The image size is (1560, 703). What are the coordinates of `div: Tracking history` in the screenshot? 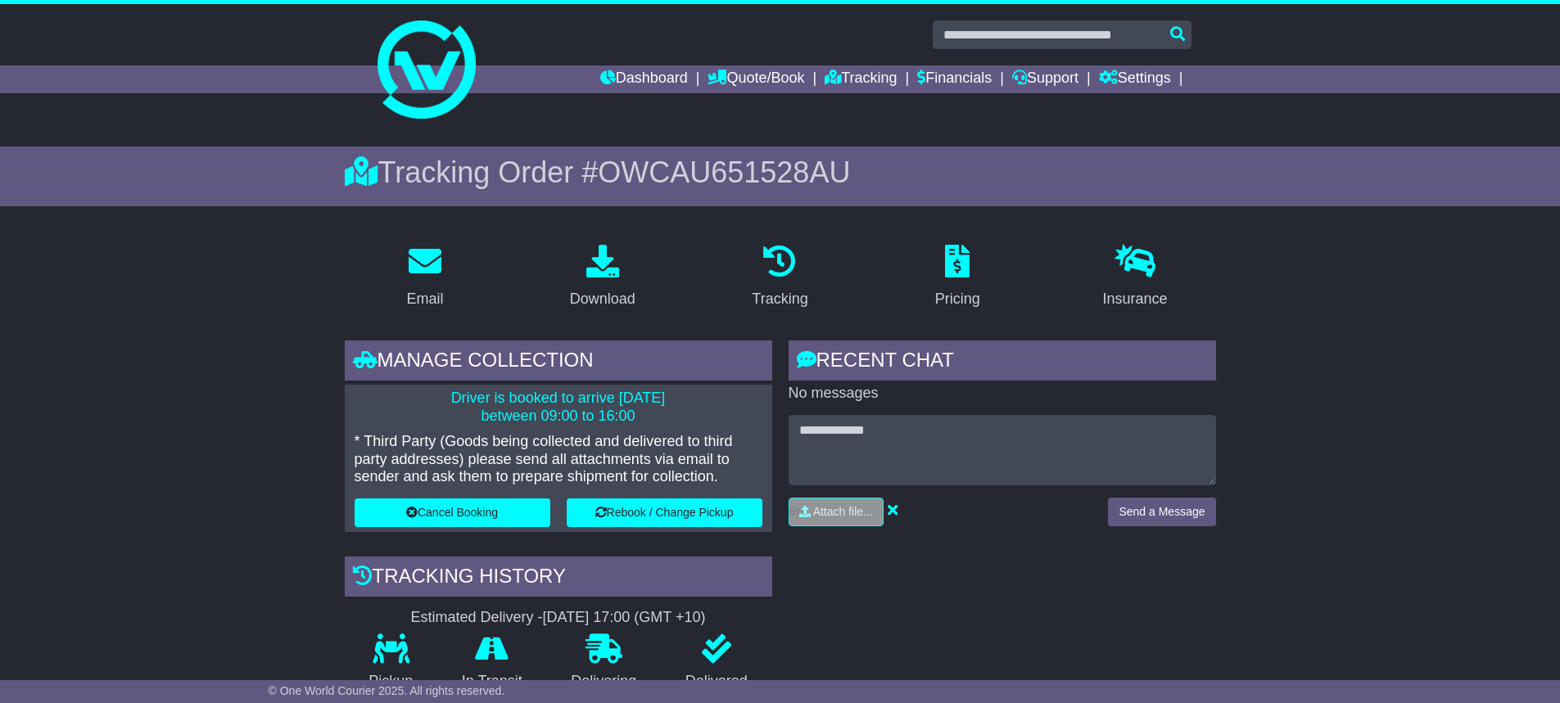 It's located at (558, 579).